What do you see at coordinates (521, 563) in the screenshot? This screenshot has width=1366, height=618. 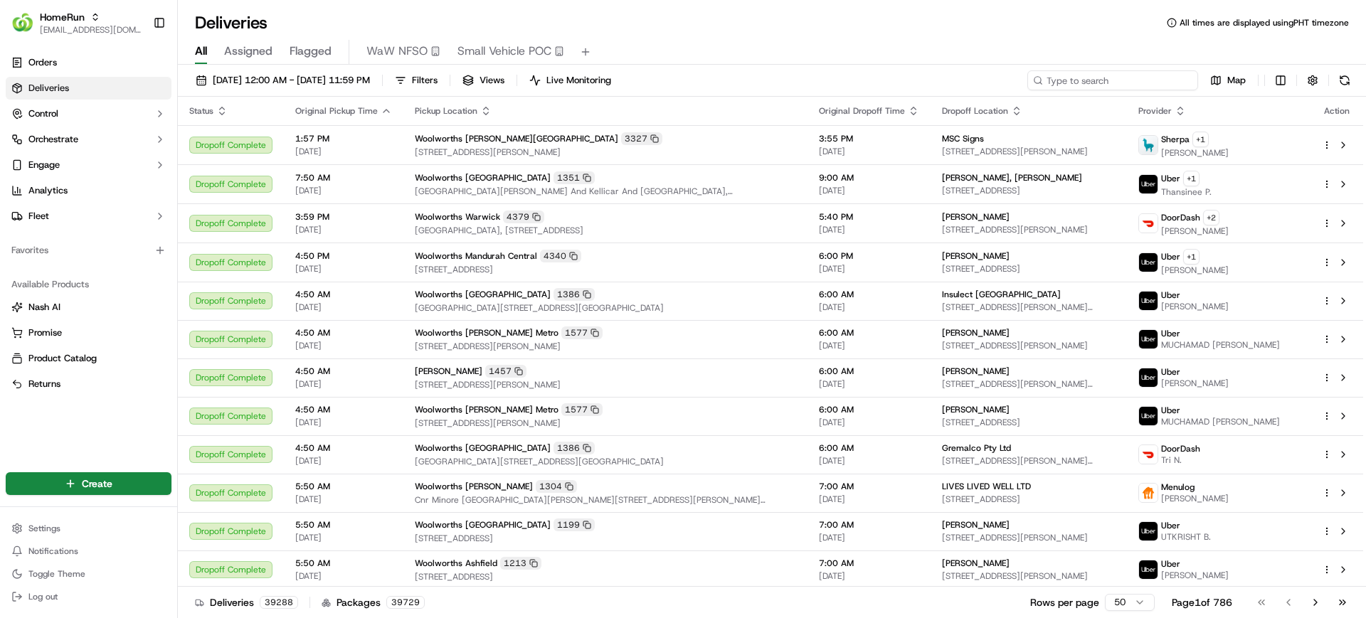 I see `div: 1213` at bounding box center [521, 563].